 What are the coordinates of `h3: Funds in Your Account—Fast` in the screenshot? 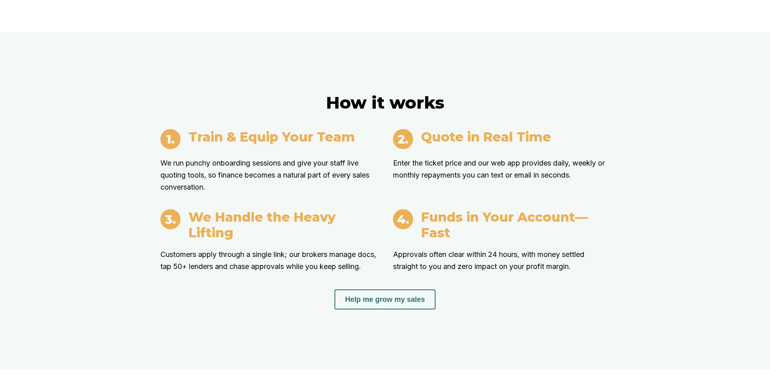 It's located at (515, 225).